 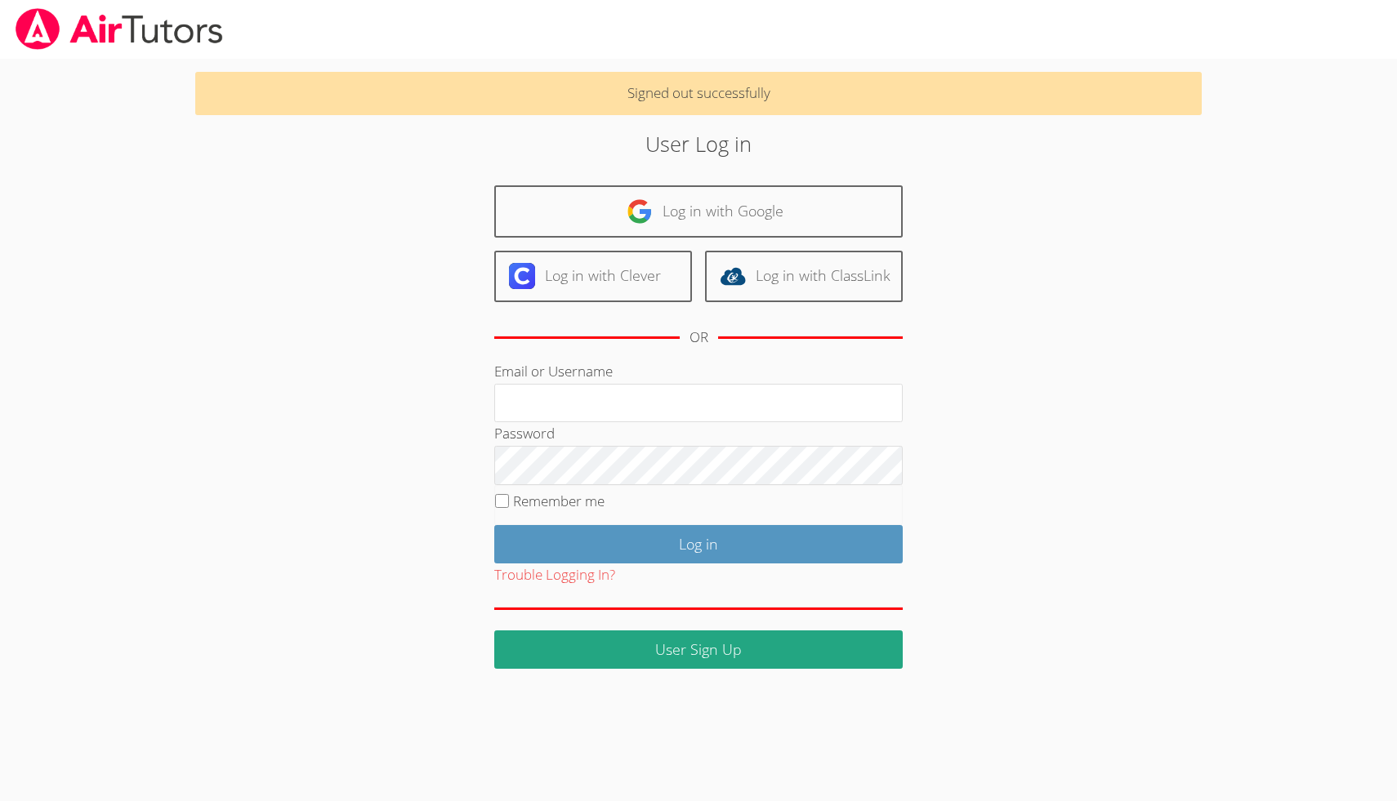 What do you see at coordinates (698, 93) in the screenshot?
I see `p: Signed out successfully` at bounding box center [698, 93].